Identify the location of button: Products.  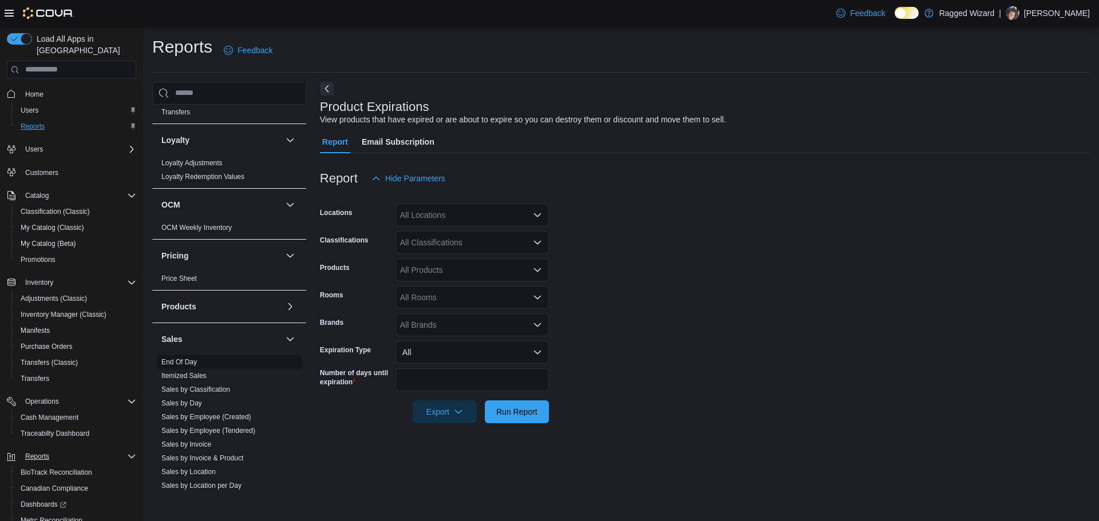
(290, 307).